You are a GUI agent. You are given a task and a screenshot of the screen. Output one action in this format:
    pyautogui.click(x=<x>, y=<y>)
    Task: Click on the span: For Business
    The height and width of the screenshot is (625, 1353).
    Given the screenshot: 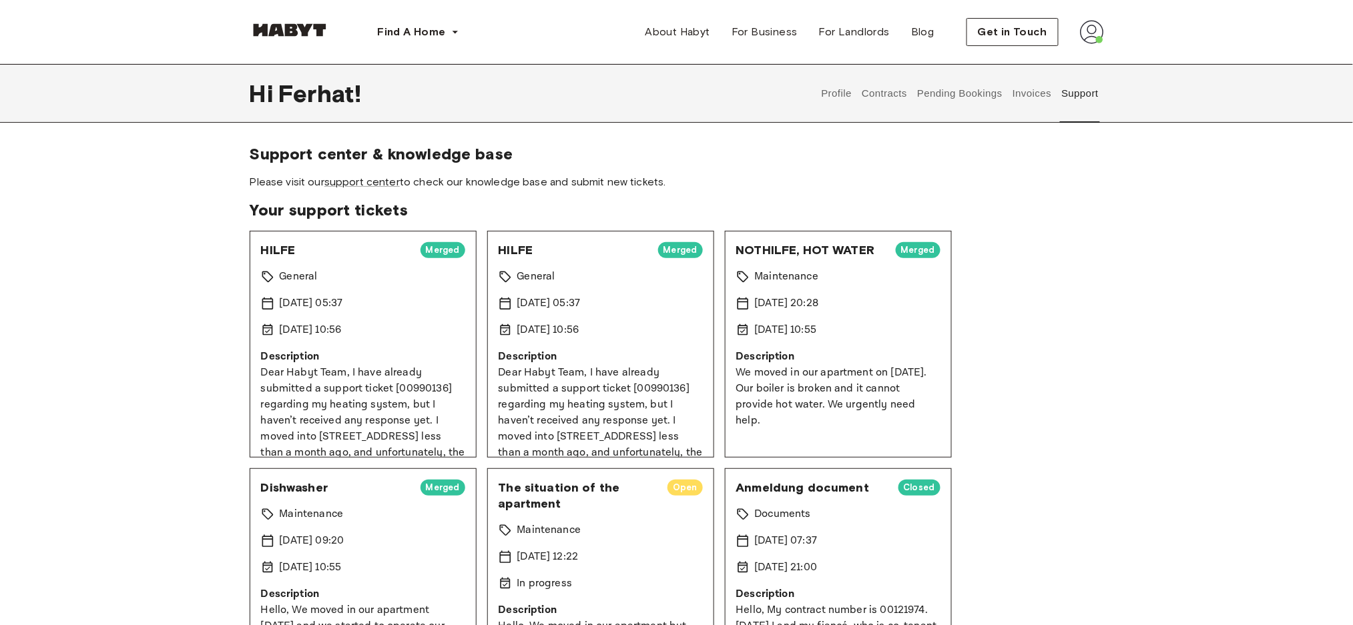 What is the action you would take?
    pyautogui.click(x=764, y=32)
    